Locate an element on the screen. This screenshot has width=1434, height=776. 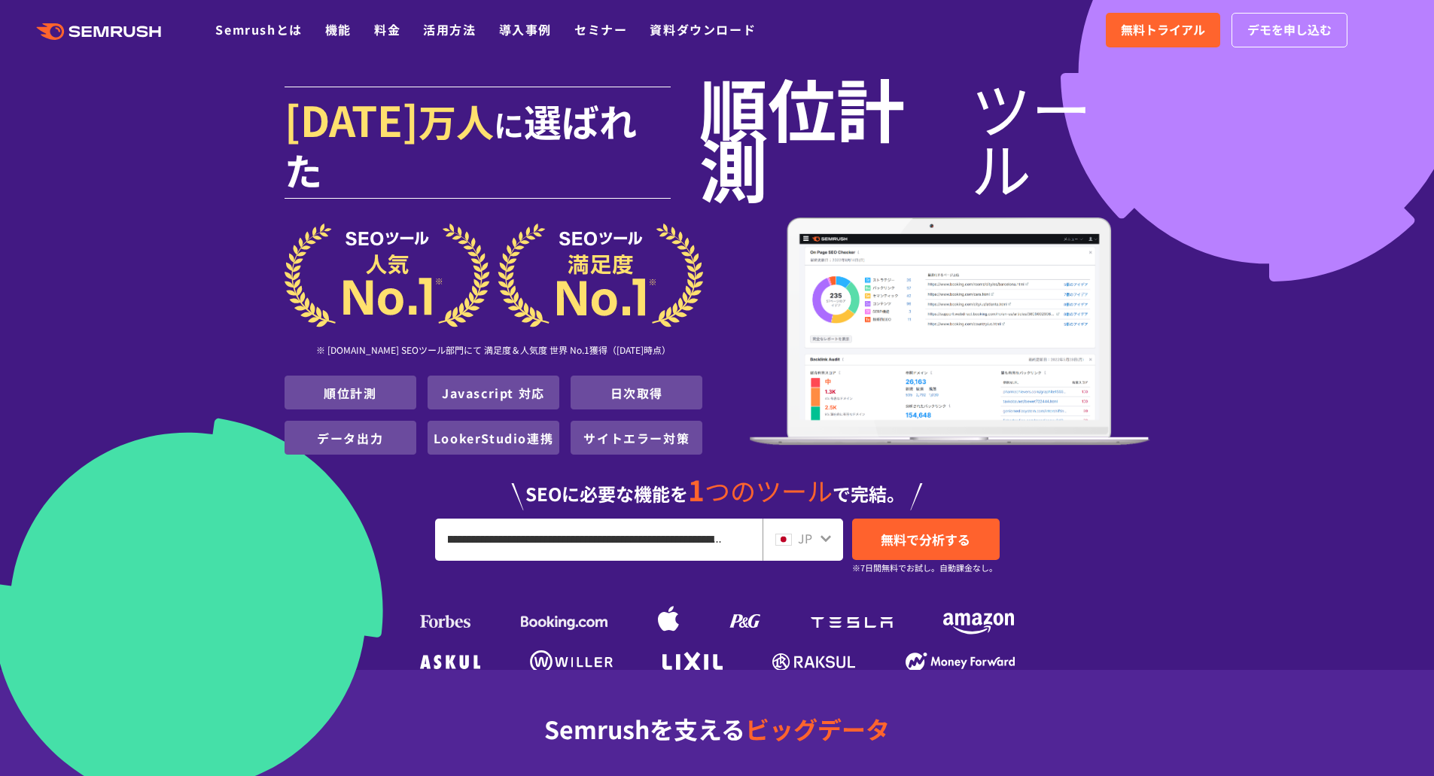
a: 無料トライアル is located at coordinates (1163, 30).